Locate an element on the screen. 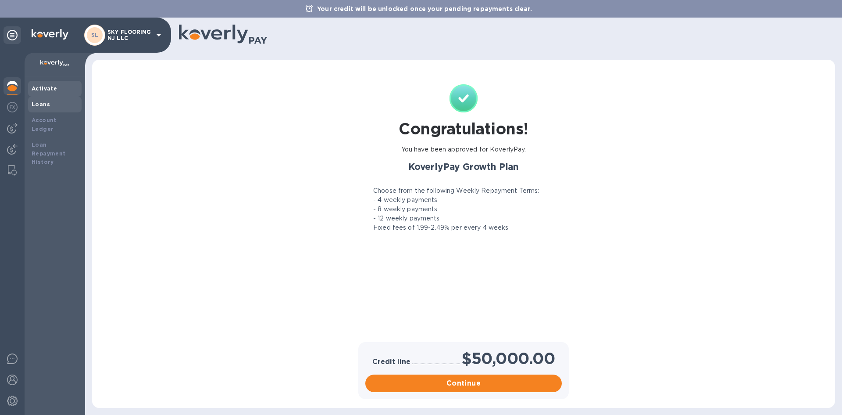  img: Logo is located at coordinates (50, 34).